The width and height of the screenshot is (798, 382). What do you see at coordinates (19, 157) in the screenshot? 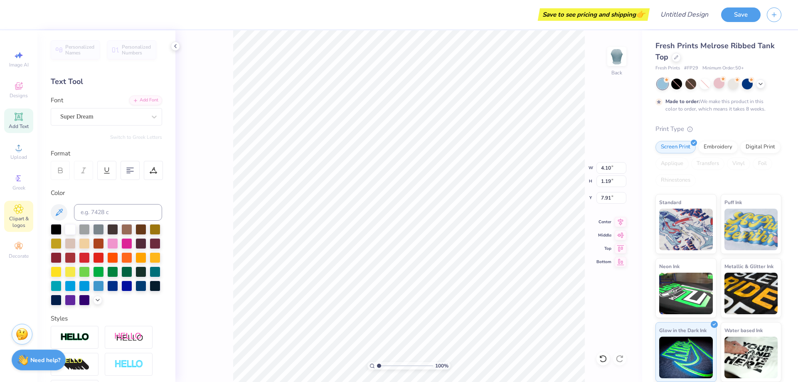
I see `span: Upload` at bounding box center [19, 157].